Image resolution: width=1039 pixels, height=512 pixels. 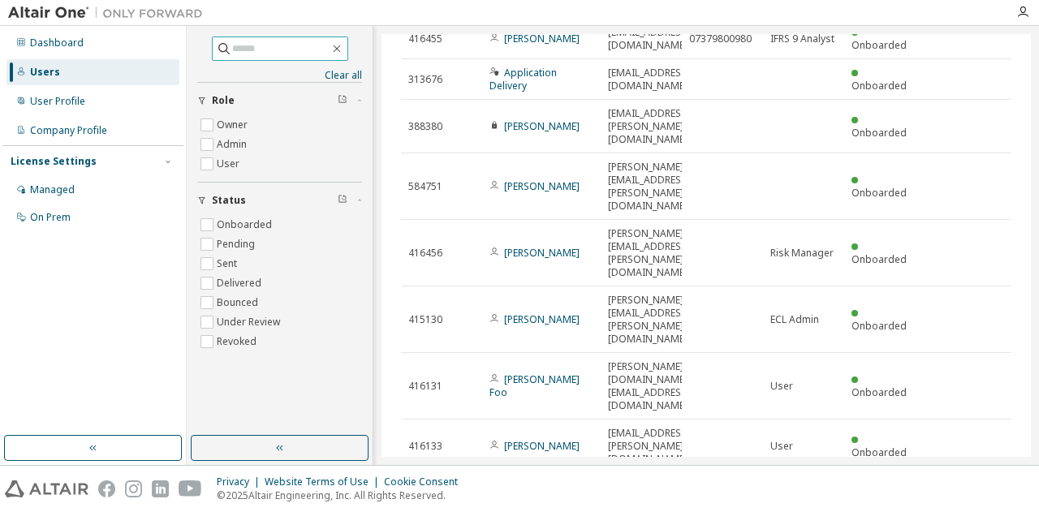 What do you see at coordinates (426, 80) in the screenshot?
I see `span: 313676` at bounding box center [426, 80].